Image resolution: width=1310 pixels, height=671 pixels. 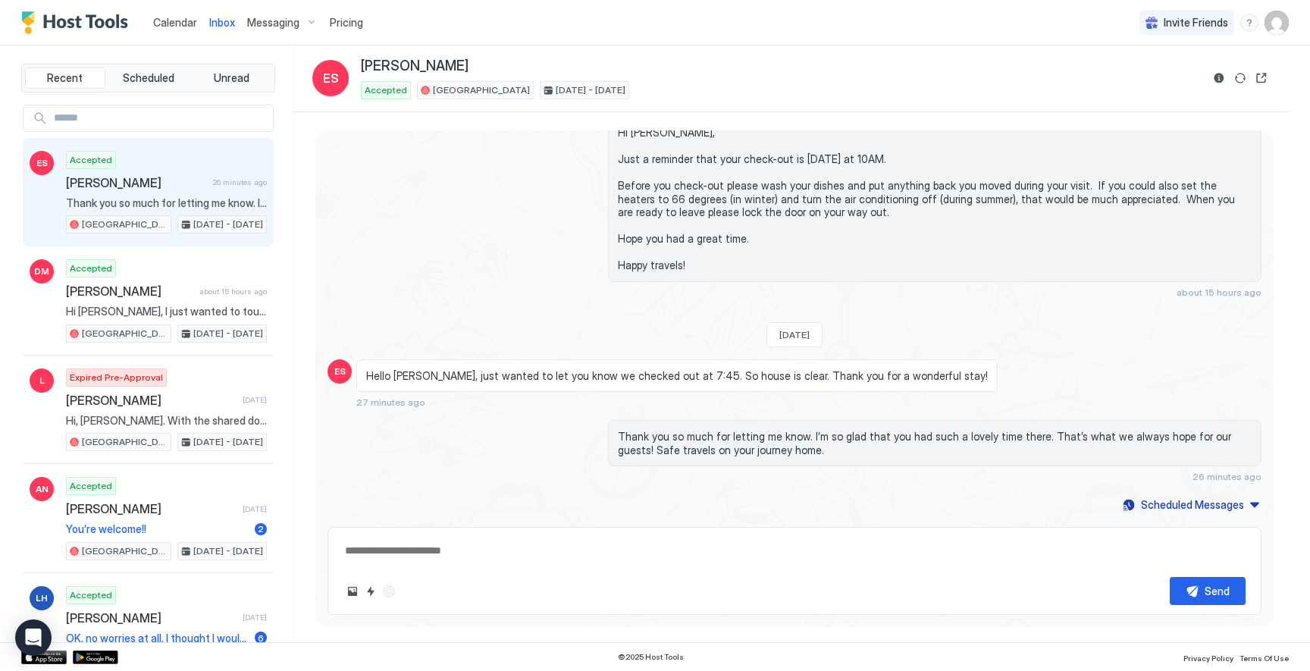 What do you see at coordinates (261, 528) in the screenshot?
I see `span: 2` at bounding box center [261, 528].